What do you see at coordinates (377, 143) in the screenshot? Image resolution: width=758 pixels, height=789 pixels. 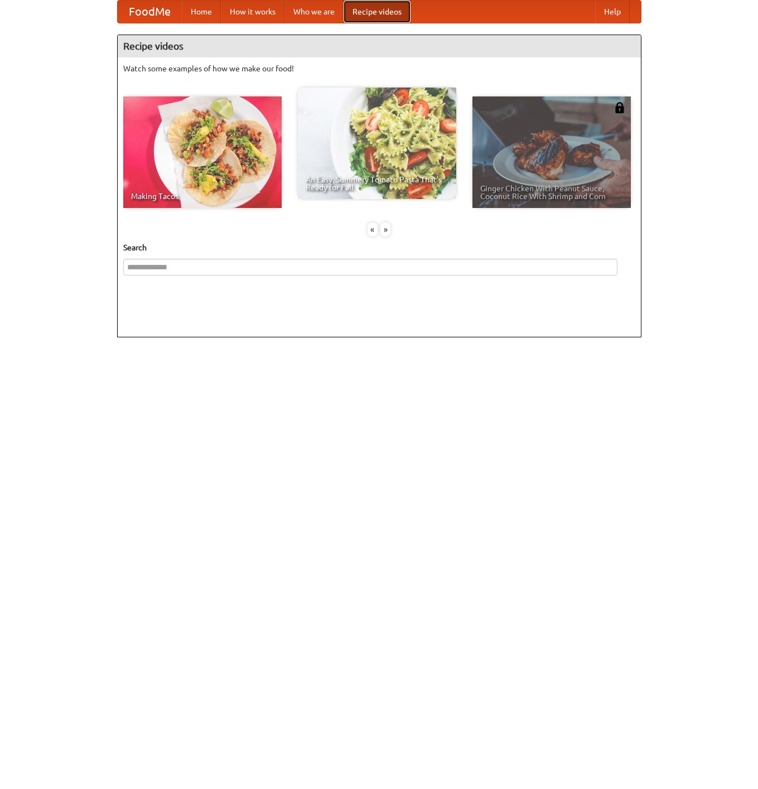 I see `a: An Easy, Summery Tomato Pasta That's Ready for Fall` at bounding box center [377, 143].